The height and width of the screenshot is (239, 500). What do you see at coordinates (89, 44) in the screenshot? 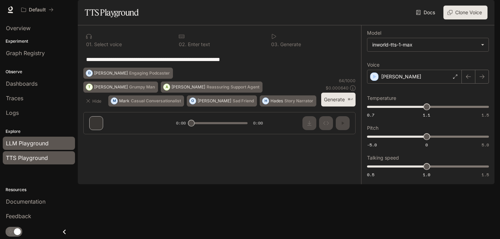
I see `p: 0 1 .` at bounding box center [89, 44].